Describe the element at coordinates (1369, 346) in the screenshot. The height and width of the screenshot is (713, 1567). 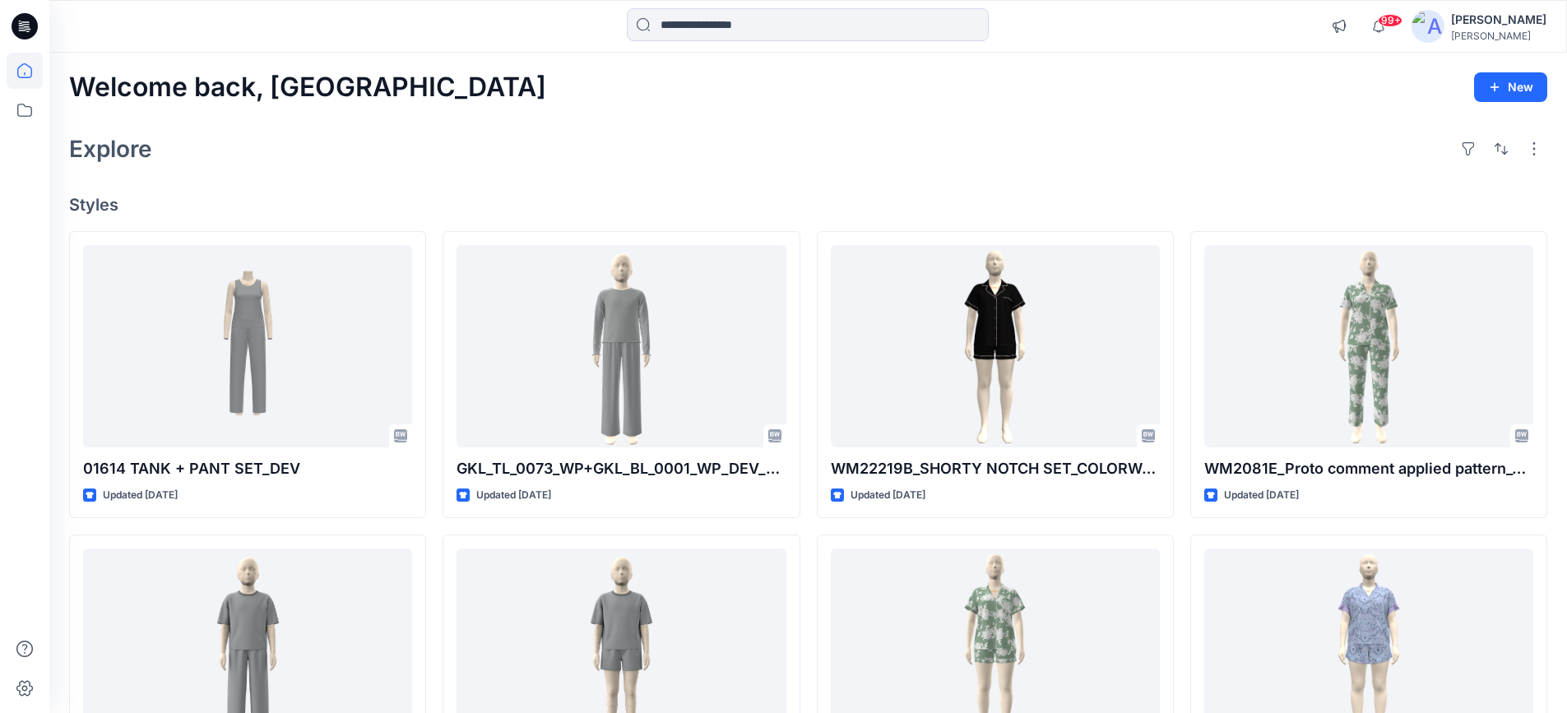
I see `a: WM2081E_Proto comment applied pattern_Colorway_REV8` at that location.